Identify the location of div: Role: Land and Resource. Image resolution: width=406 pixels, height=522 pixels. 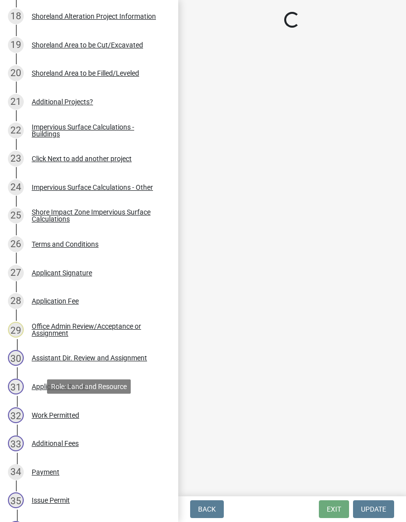
(89, 386).